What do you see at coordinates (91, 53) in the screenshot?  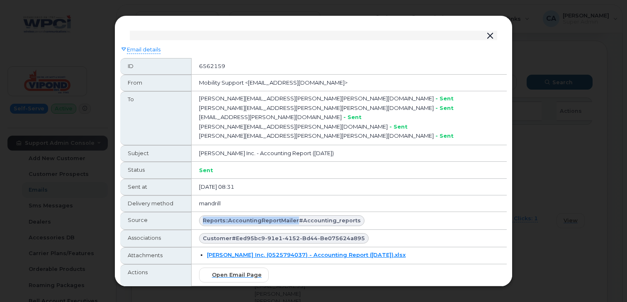 I see `img: email_728.png` at bounding box center [91, 53].